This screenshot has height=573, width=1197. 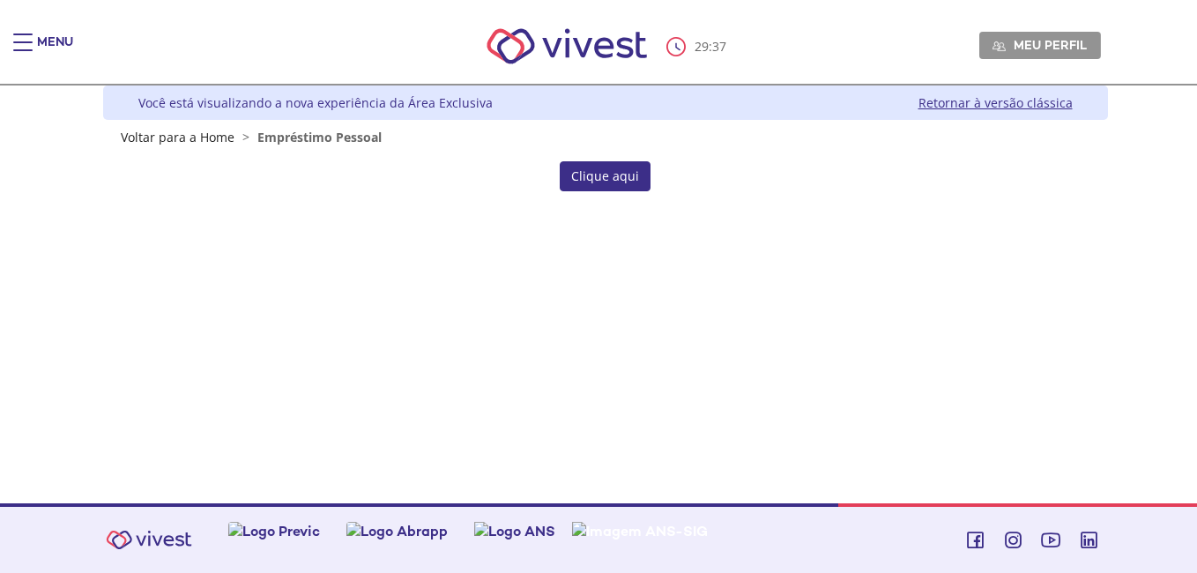 I want to click on div: Menu, so click(x=55, y=51).